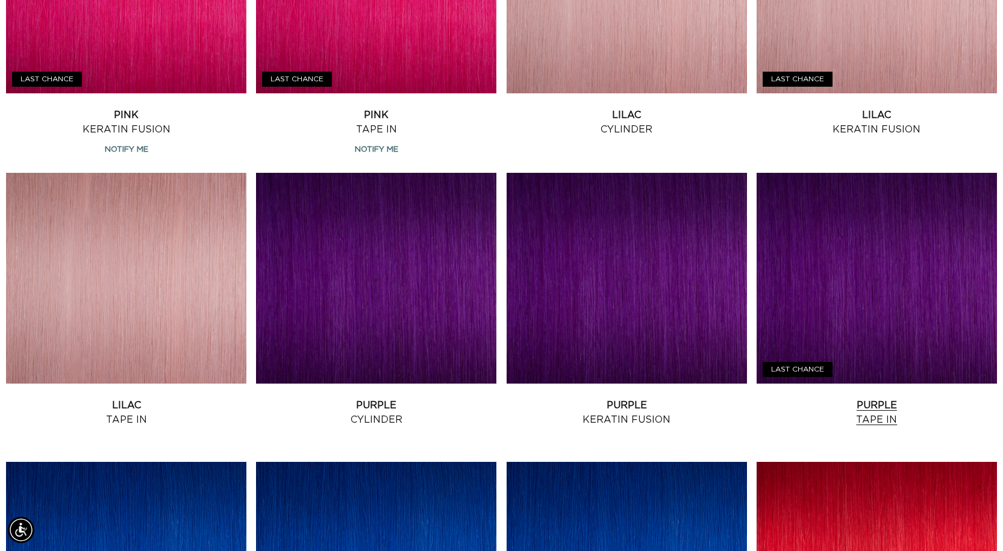 Image resolution: width=1003 pixels, height=551 pixels. I want to click on a: Purple Cylinder, so click(376, 412).